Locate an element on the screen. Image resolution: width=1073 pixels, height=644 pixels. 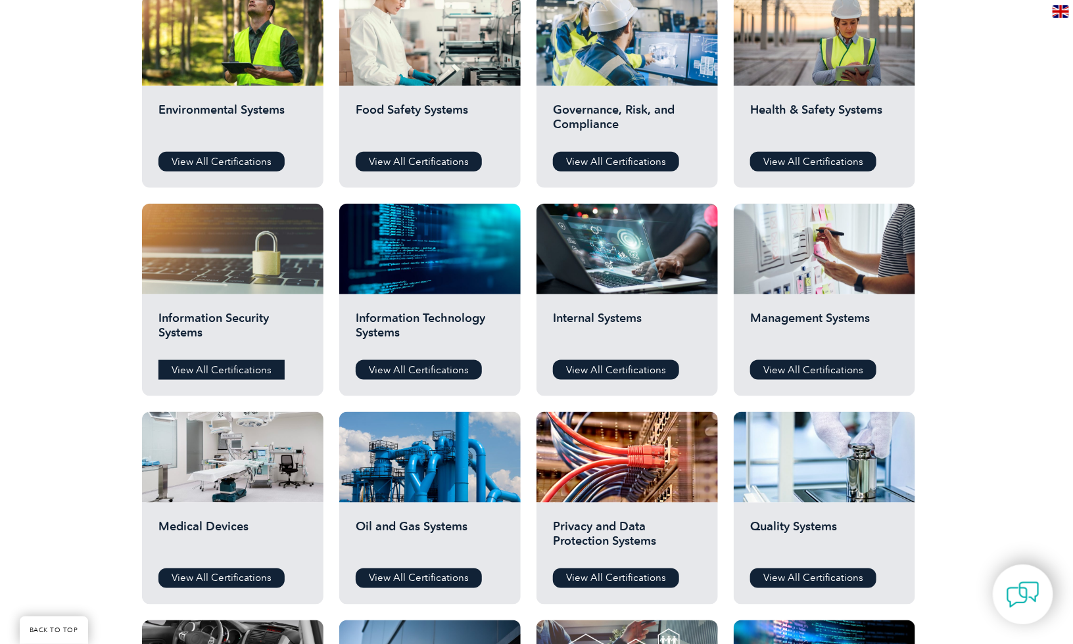
h2: Governance, Risk, and Compliance is located at coordinates (627, 122).